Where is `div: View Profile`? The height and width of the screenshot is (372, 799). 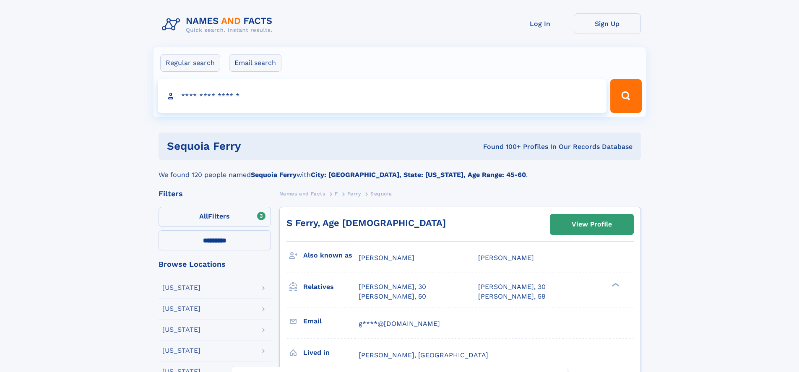
div: View Profile is located at coordinates (592, 225).